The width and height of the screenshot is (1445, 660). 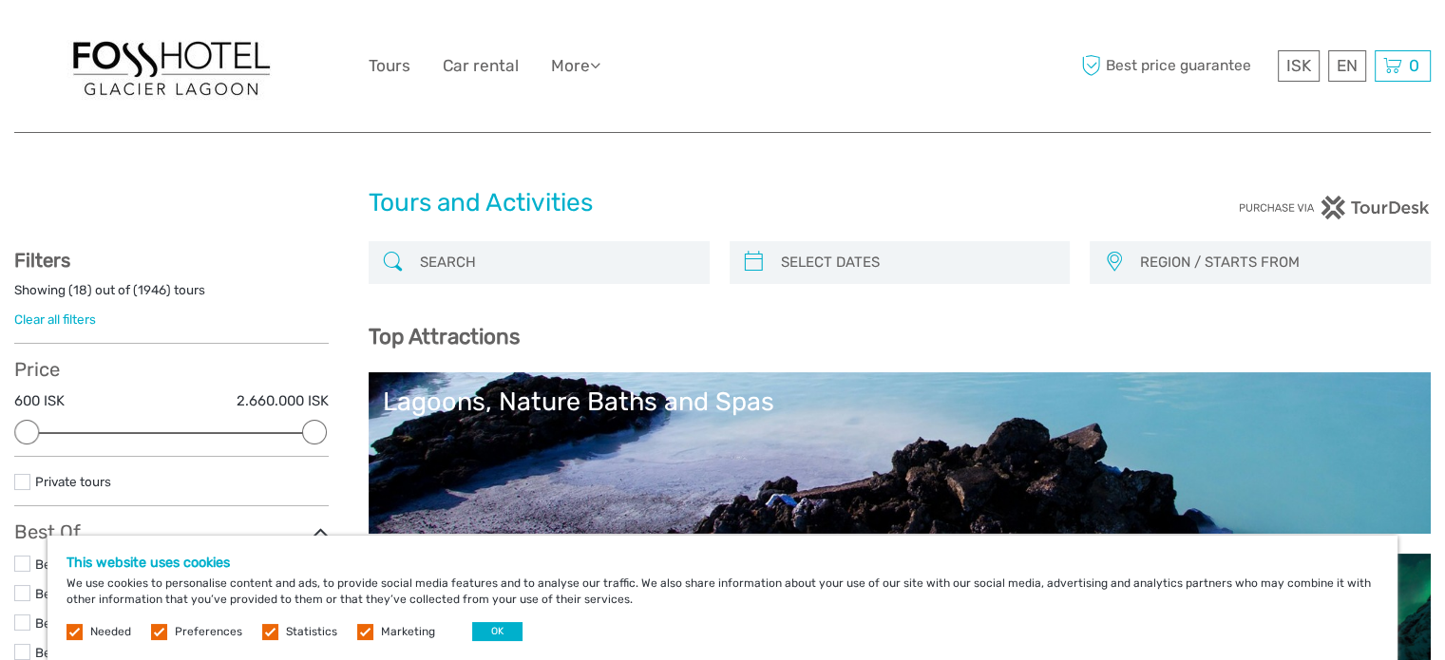 What do you see at coordinates (88, 564) in the screenshot?
I see `a: Best for Self Drive` at bounding box center [88, 564].